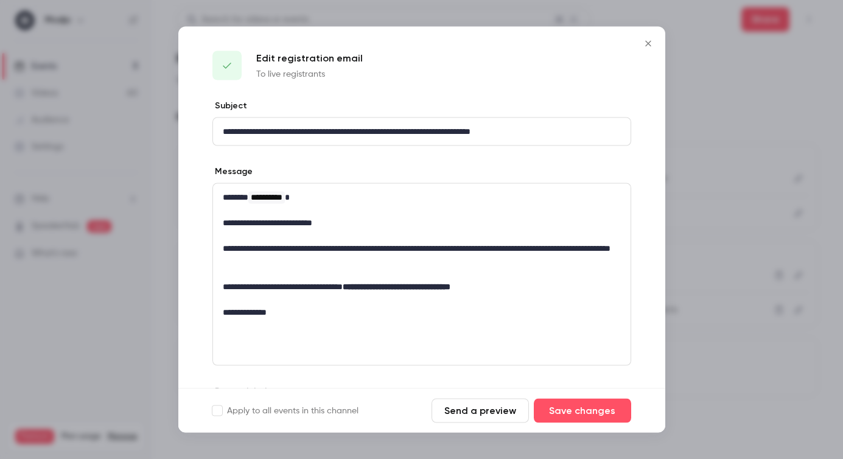 The height and width of the screenshot is (459, 843). What do you see at coordinates (309, 74) in the screenshot?
I see `p: To live registrants` at bounding box center [309, 74].